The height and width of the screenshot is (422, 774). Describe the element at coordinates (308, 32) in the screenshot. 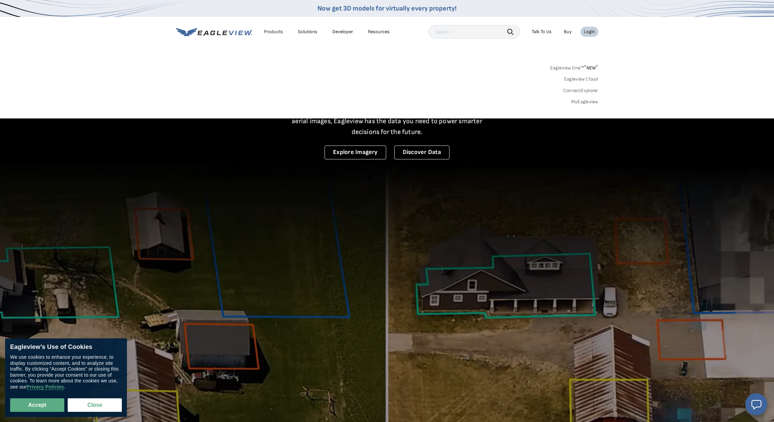

I see `div: Solutions` at that location.